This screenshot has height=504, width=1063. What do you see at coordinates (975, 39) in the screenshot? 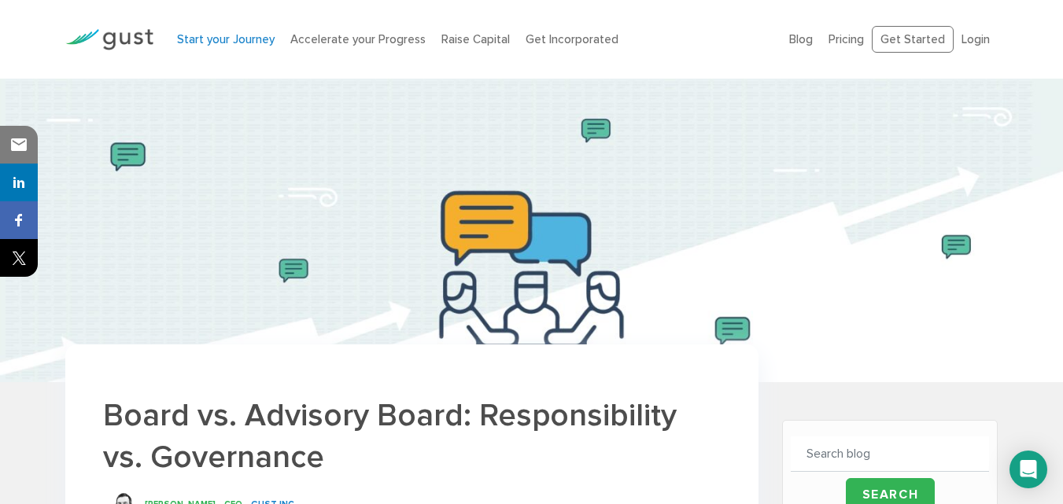
I see `a: Login` at bounding box center [975, 39].